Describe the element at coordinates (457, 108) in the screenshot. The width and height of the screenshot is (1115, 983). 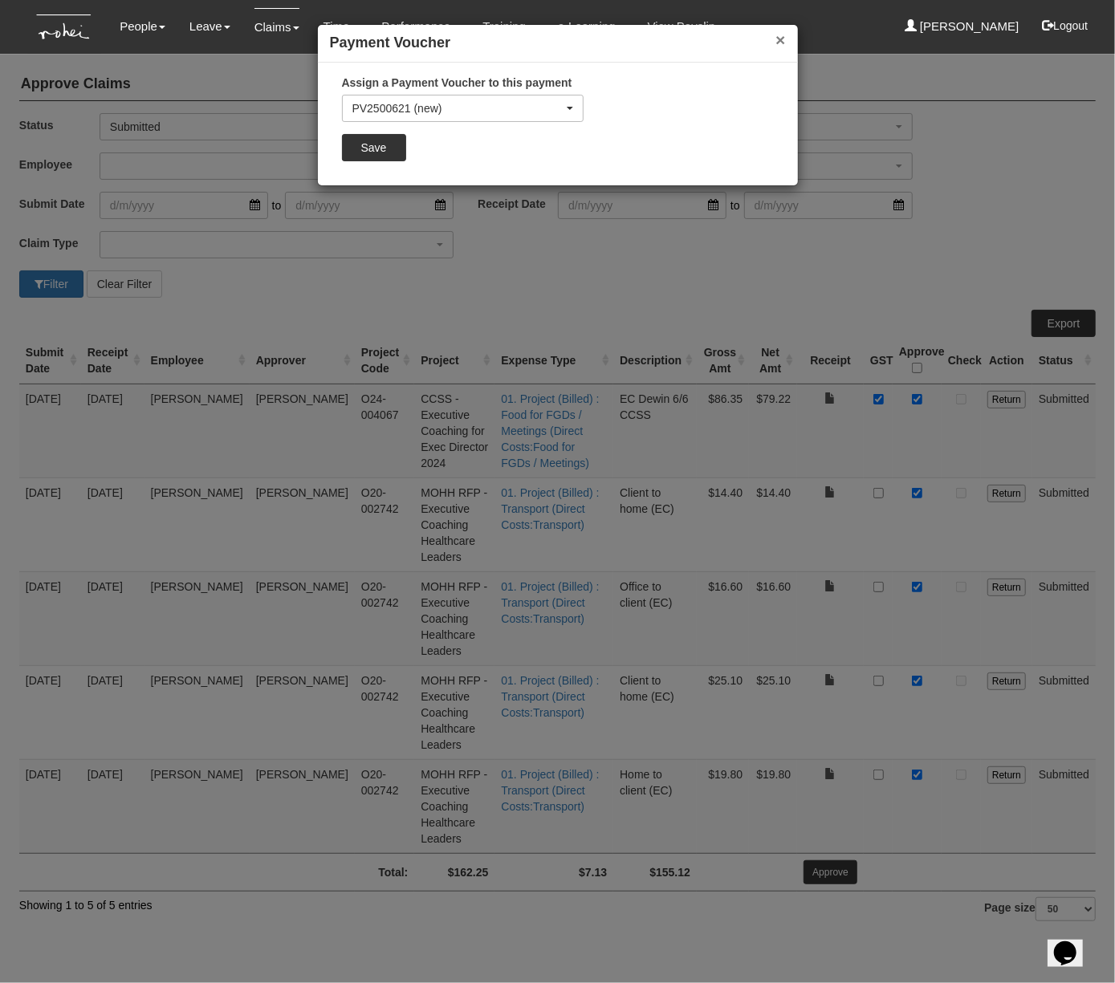
I see `div: PV2500621 (new)` at that location.